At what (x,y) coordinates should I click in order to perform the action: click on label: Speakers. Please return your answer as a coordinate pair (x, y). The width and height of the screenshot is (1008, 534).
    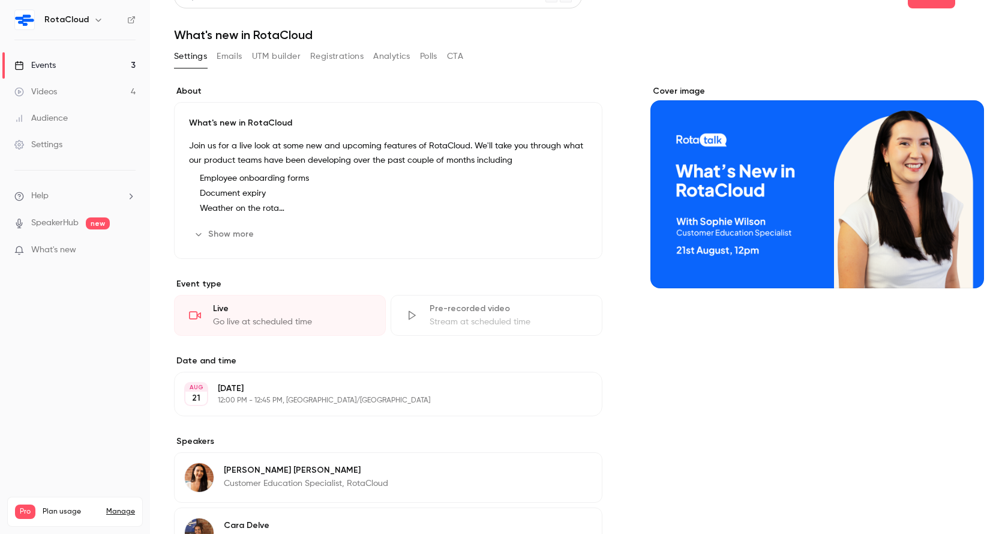
    Looking at the image, I should click on (388, 441).